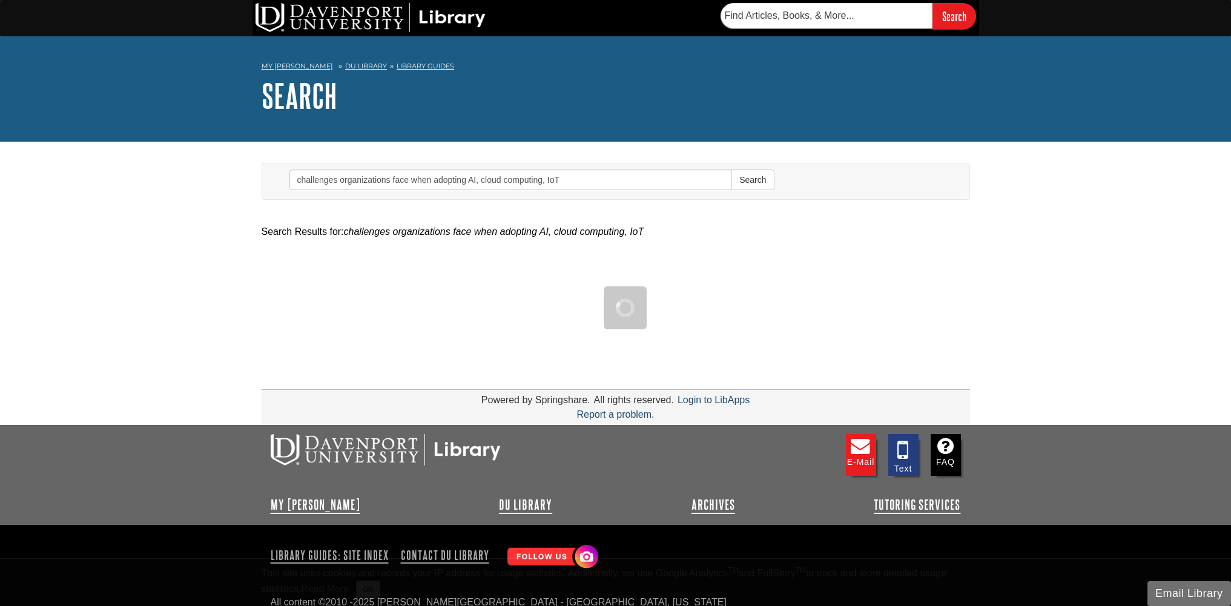  I want to click on a: E-mail, so click(861, 455).